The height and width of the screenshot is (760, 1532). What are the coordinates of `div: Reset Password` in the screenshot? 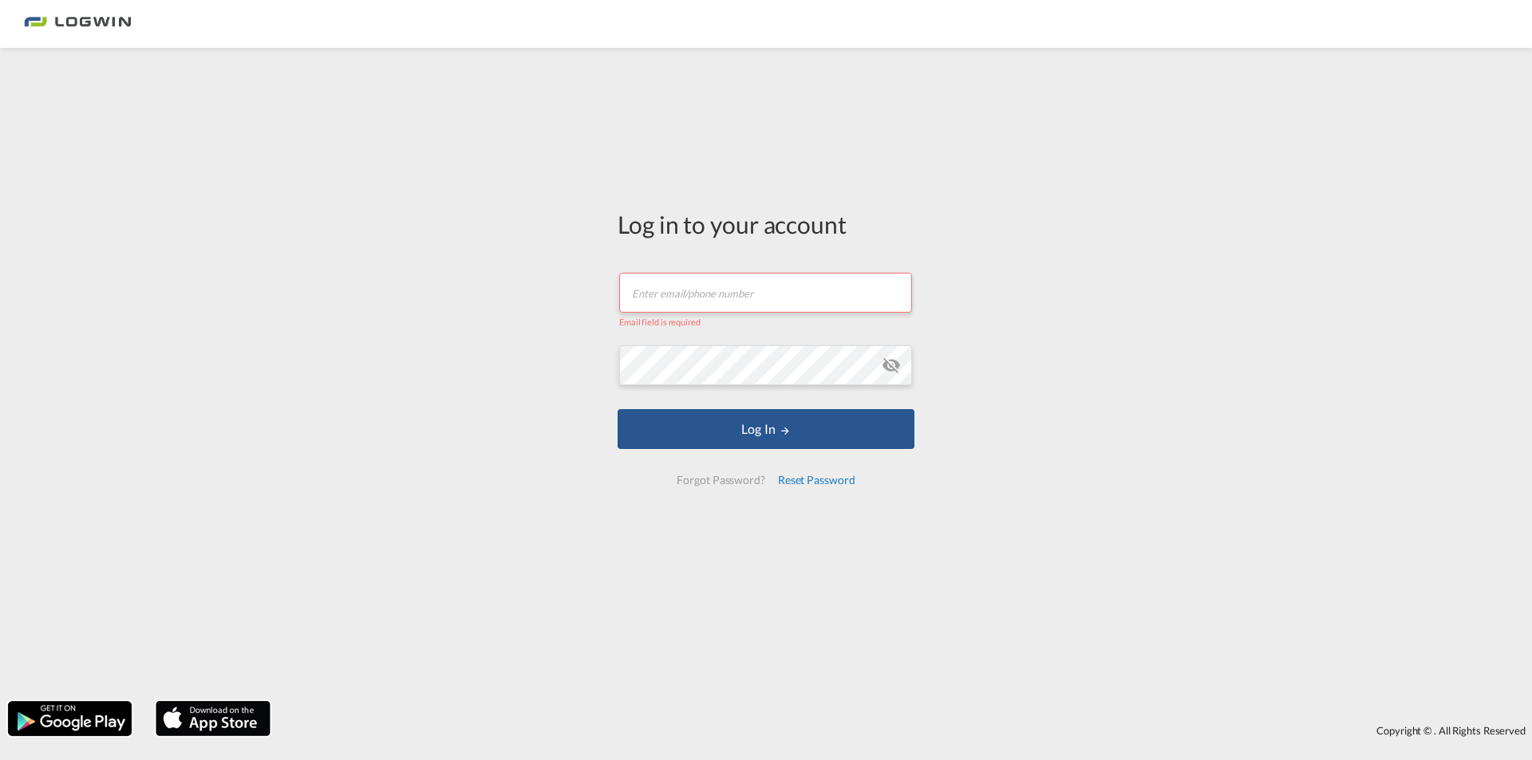 It's located at (816, 480).